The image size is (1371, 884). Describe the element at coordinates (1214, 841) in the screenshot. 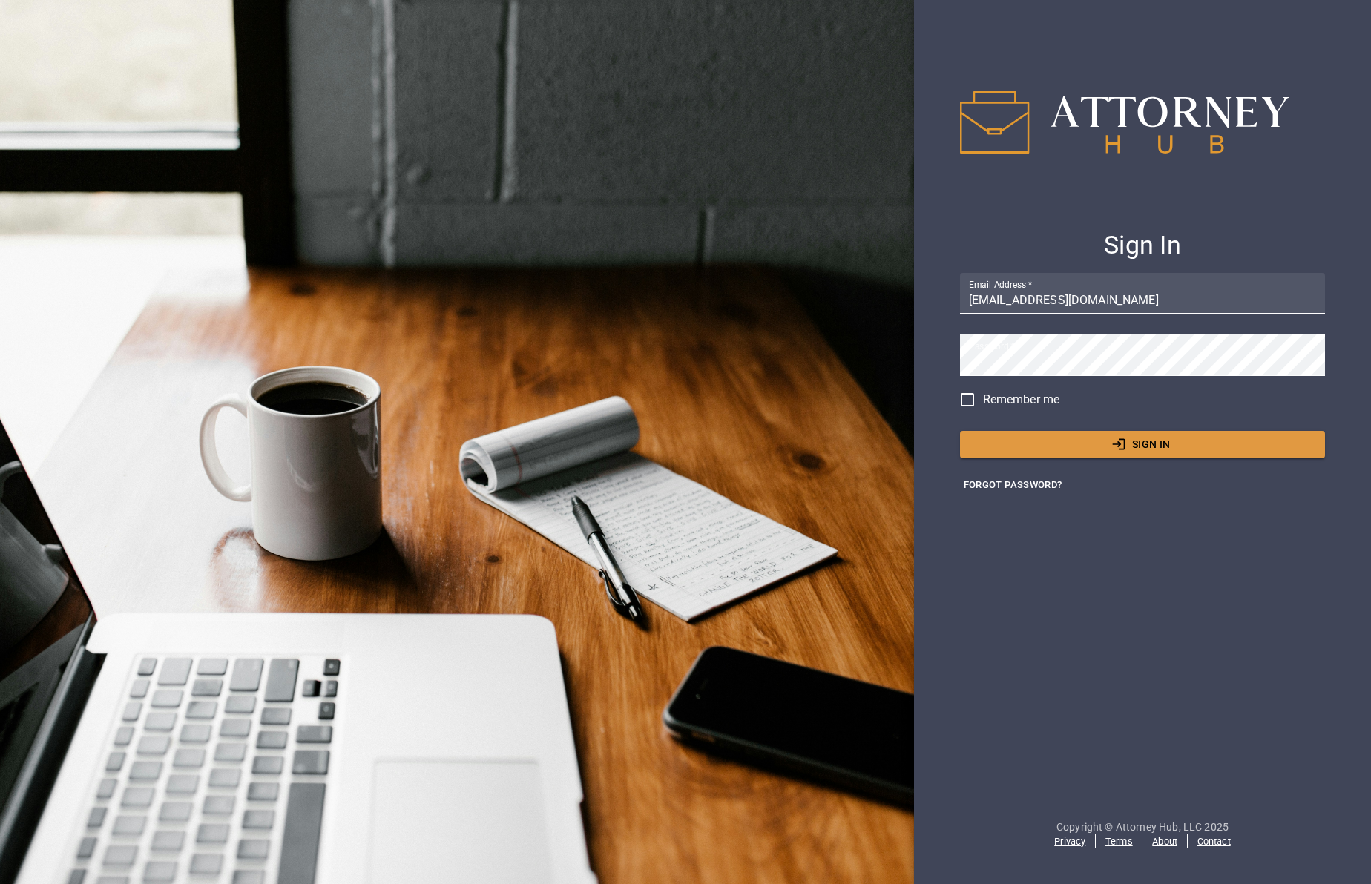

I see `a: Contact` at that location.